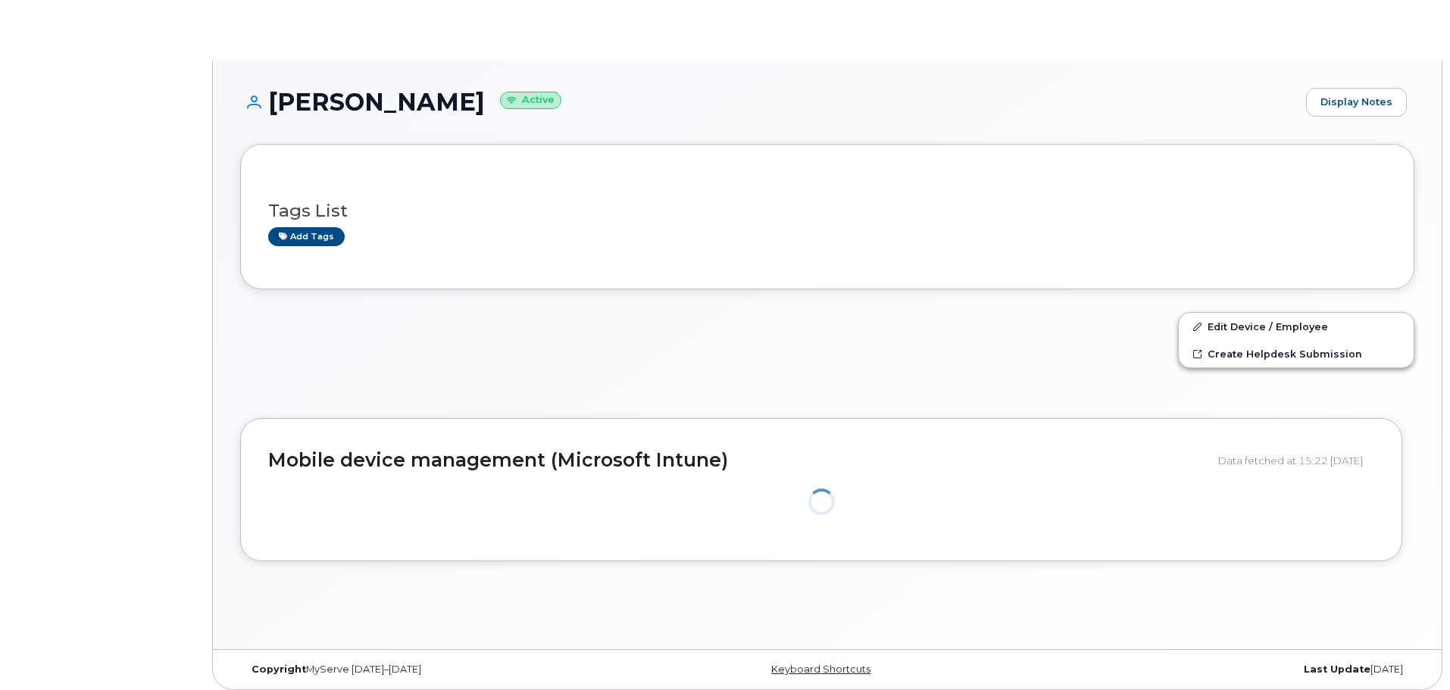 The image size is (1450, 690). I want to click on h3: Tags List, so click(827, 211).